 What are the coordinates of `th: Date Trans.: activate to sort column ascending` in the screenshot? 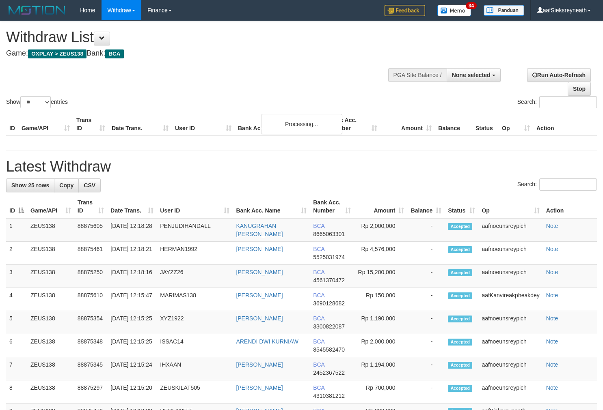 It's located at (132, 207).